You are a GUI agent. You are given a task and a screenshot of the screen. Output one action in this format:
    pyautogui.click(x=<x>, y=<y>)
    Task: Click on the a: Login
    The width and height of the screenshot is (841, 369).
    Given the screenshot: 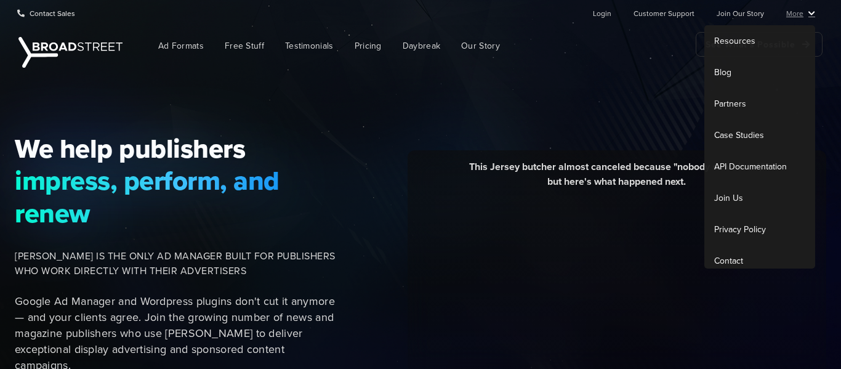 What is the action you would take?
    pyautogui.click(x=602, y=13)
    